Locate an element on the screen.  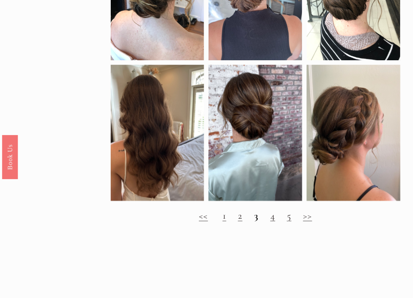
a: 4 is located at coordinates (273, 215).